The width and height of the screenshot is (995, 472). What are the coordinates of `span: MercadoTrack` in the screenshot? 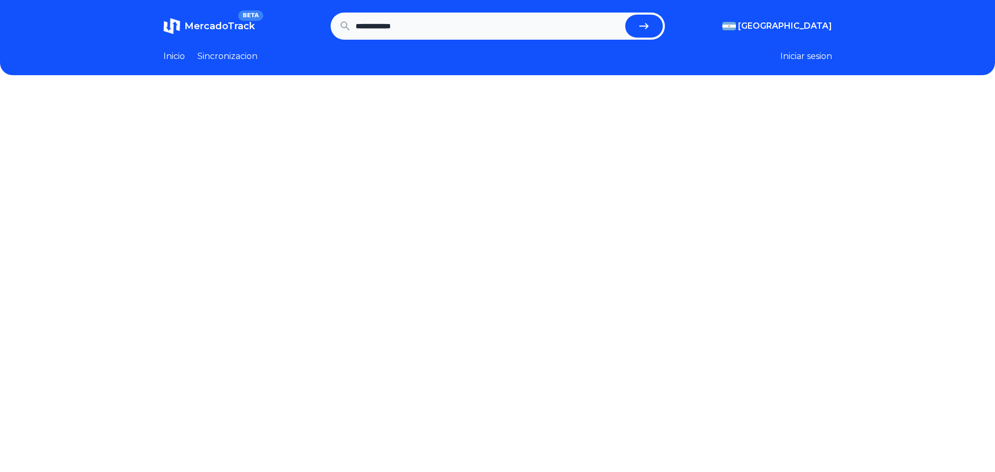 It's located at (219, 26).